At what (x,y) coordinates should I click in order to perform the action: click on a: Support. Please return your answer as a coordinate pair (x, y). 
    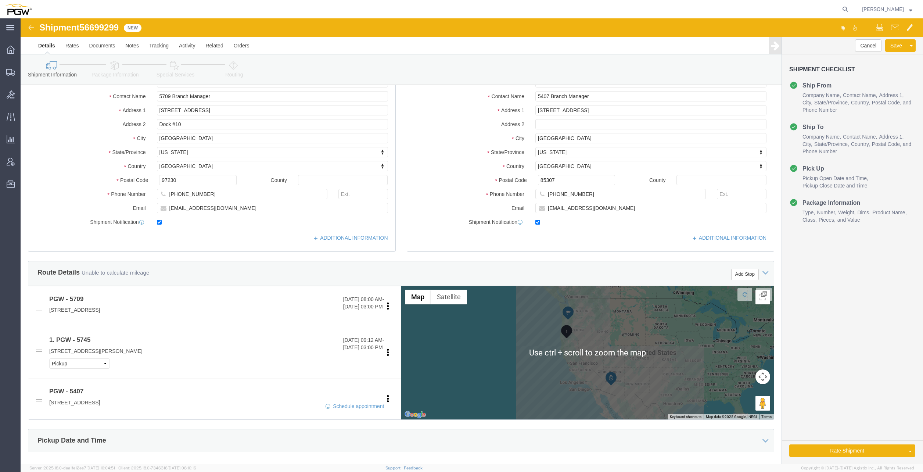
    Looking at the image, I should click on (395, 468).